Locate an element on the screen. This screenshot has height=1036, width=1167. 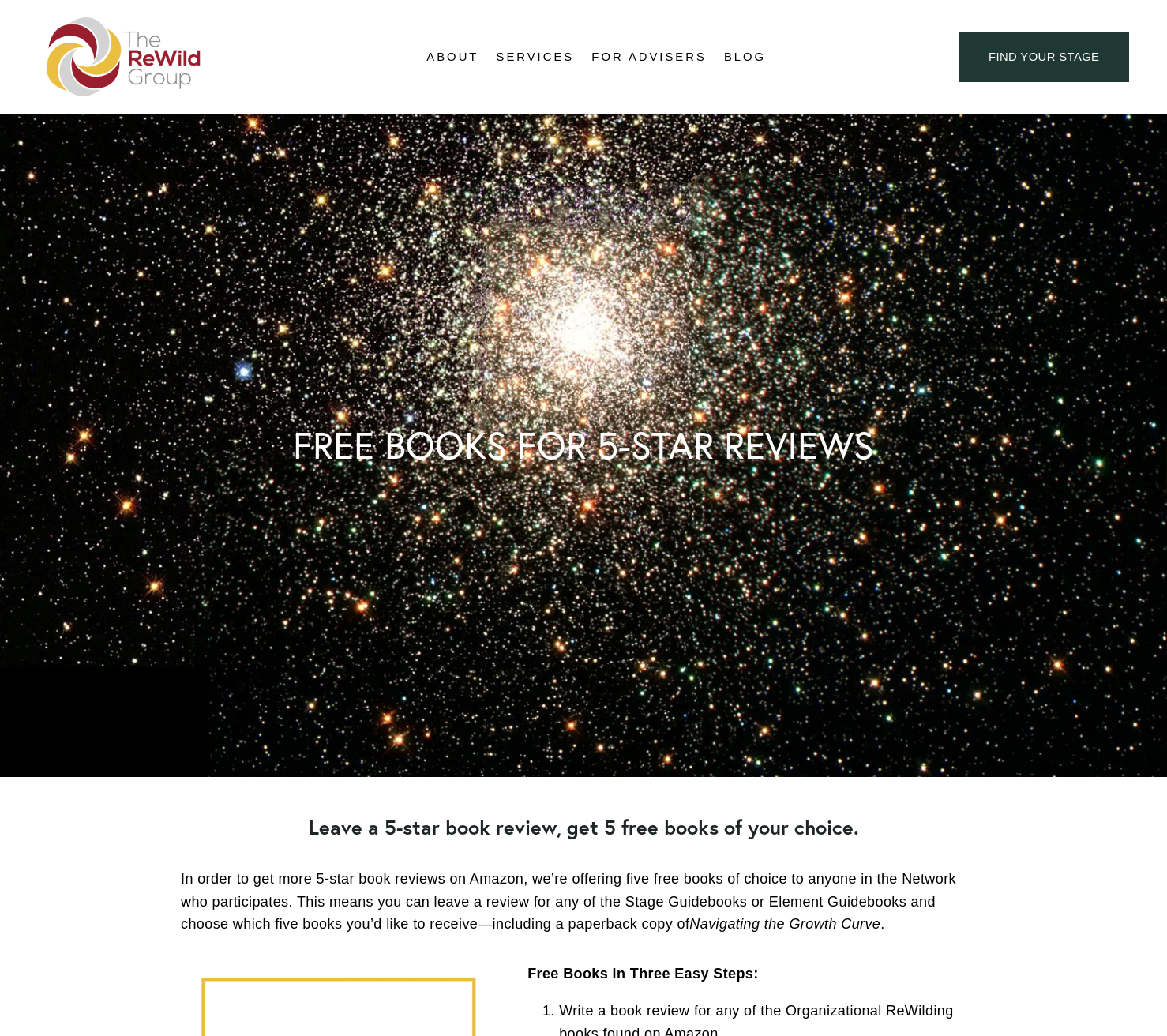
span: Services is located at coordinates (535, 57).